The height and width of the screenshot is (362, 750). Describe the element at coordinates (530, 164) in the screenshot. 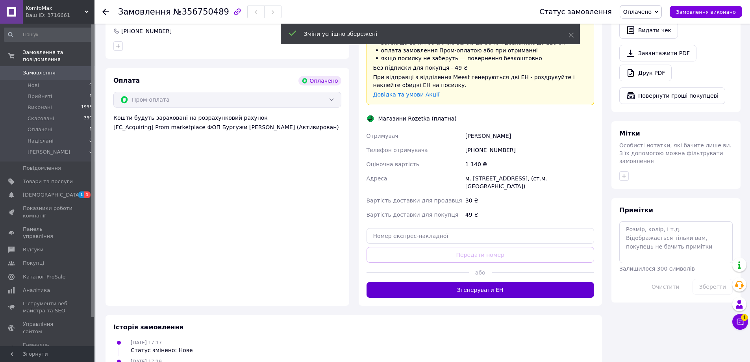

I see `div: 1 140 ₴` at that location.